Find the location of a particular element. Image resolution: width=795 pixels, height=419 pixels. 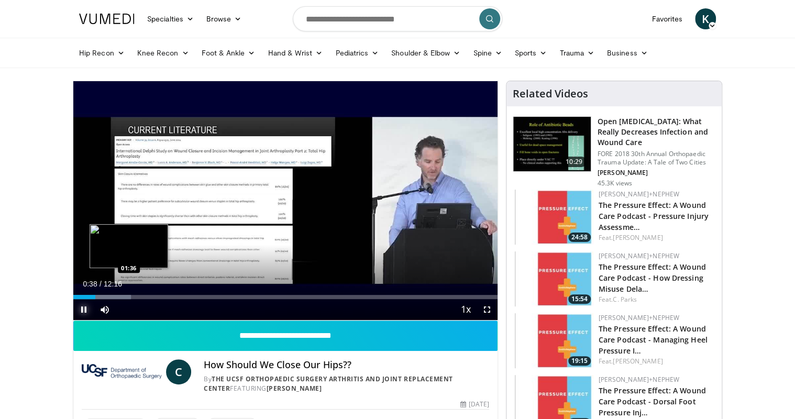

span: C is located at coordinates (179, 372).